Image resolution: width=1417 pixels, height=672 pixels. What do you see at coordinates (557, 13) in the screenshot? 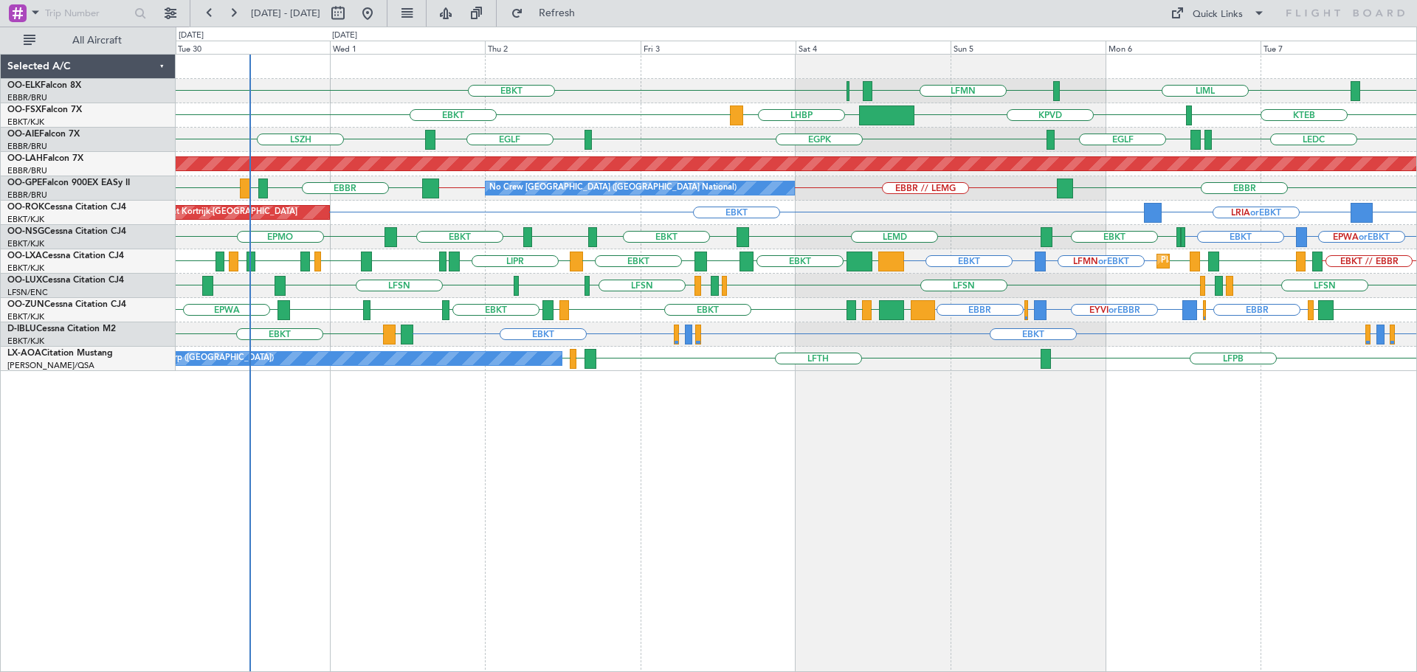
I see `span: Refresh` at bounding box center [557, 13].